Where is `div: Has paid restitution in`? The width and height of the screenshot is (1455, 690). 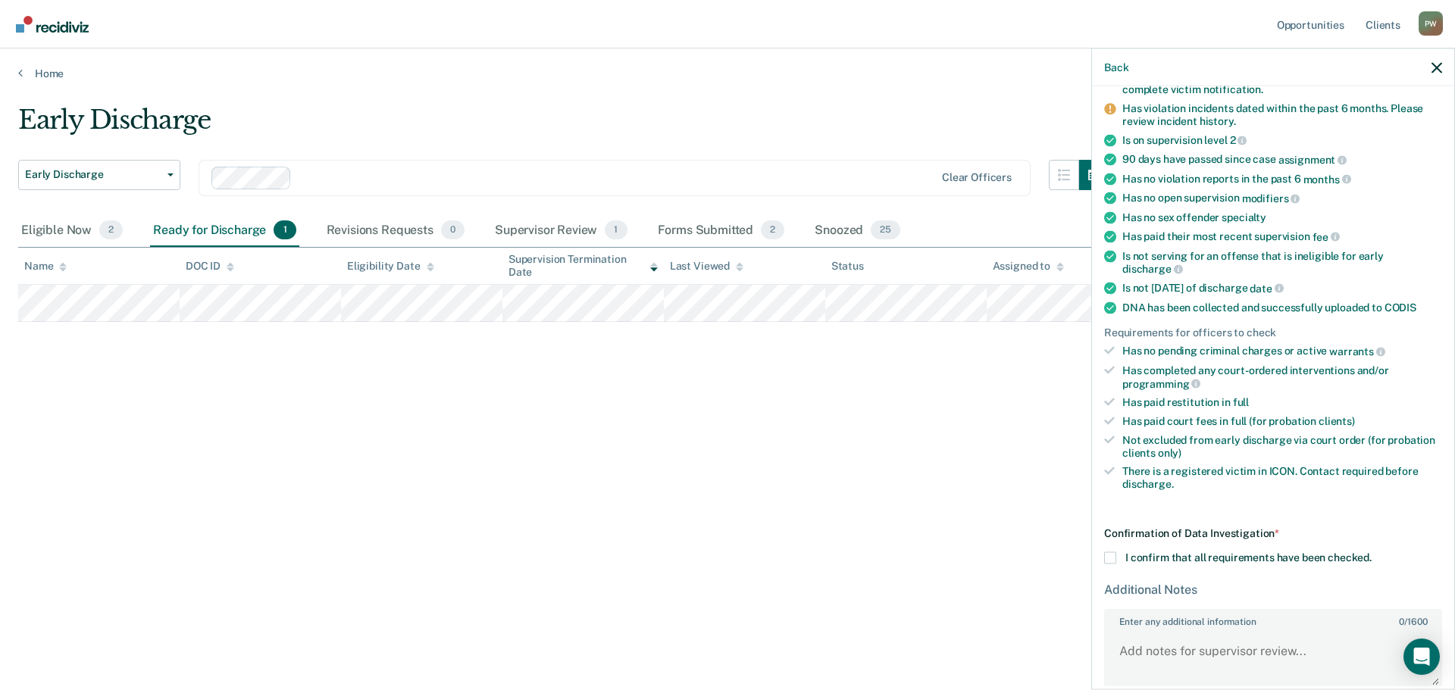
div: Has paid restitution in is located at coordinates (1282, 402).